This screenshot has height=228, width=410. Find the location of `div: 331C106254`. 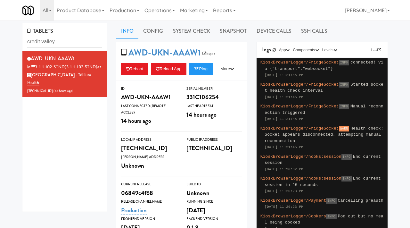

div: 331C106254 is located at coordinates (214, 97).